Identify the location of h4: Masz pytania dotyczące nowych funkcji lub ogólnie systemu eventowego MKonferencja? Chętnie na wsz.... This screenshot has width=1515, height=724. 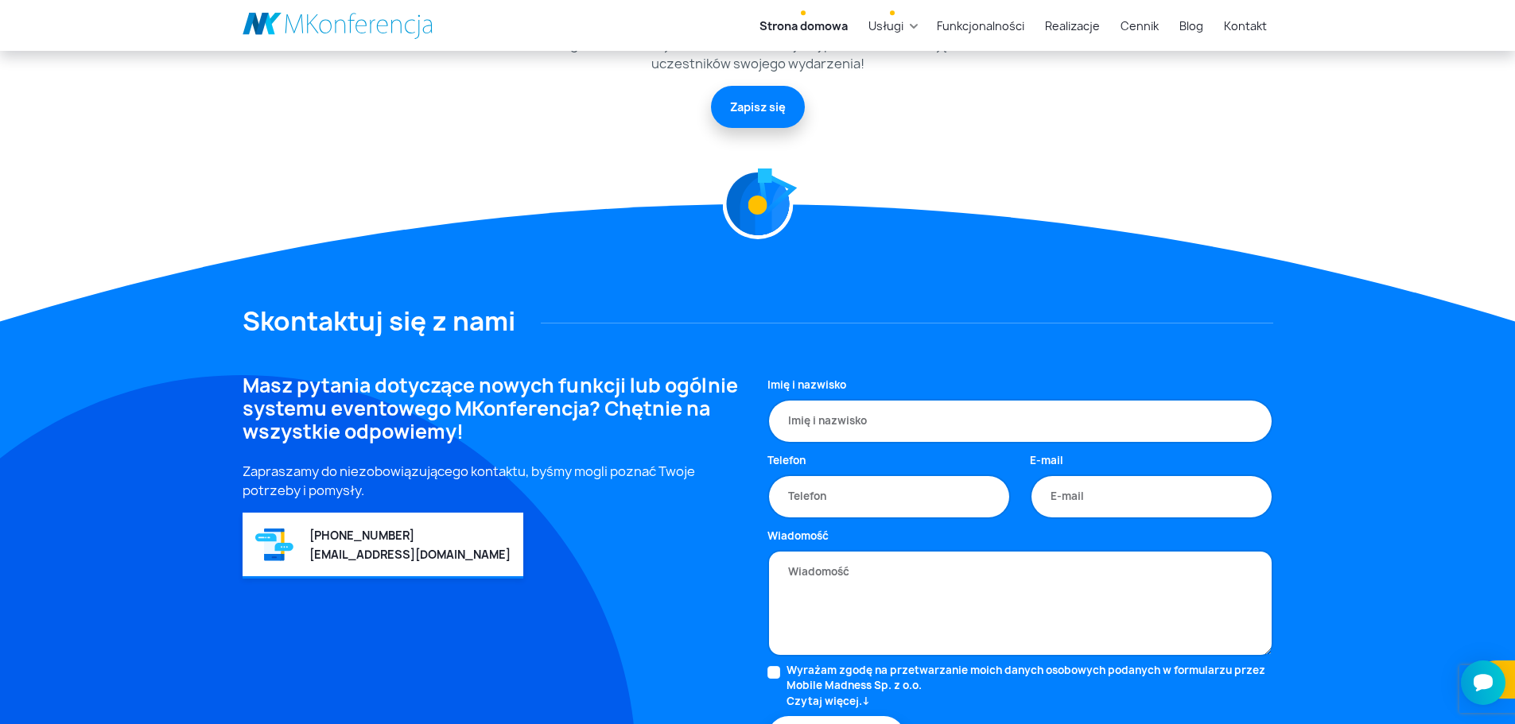
(495, 409).